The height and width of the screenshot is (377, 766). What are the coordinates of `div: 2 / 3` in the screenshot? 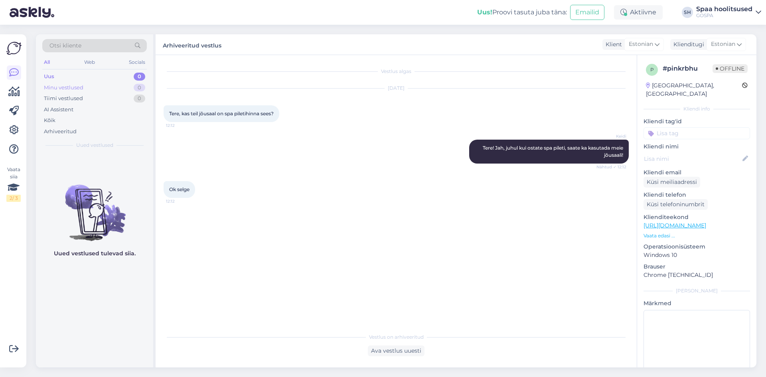 It's located at (14, 198).